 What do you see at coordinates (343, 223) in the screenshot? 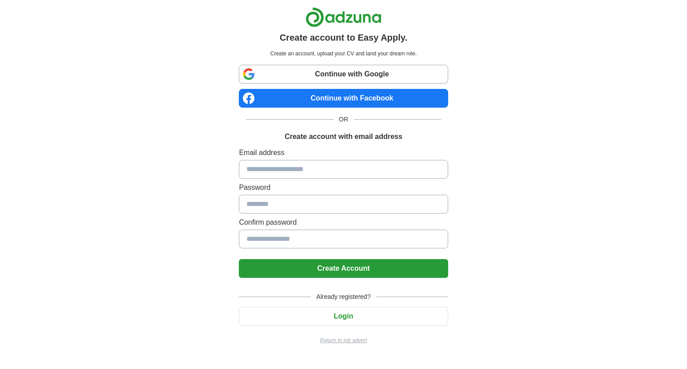
I see `label: Confirm password` at bounding box center [343, 223].